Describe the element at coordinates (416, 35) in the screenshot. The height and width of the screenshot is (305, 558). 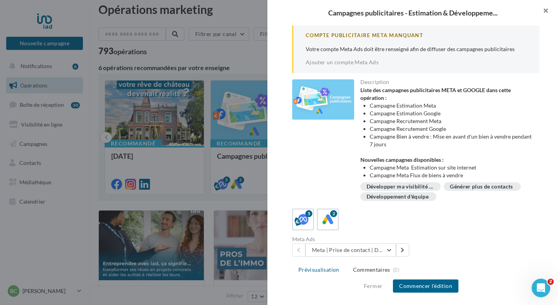
I see `div: Compte Publicitaire Meta Manquant` at that location.